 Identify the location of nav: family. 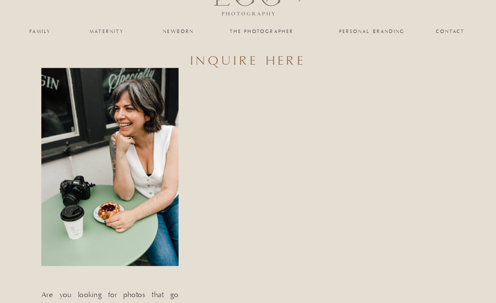
(40, 31).